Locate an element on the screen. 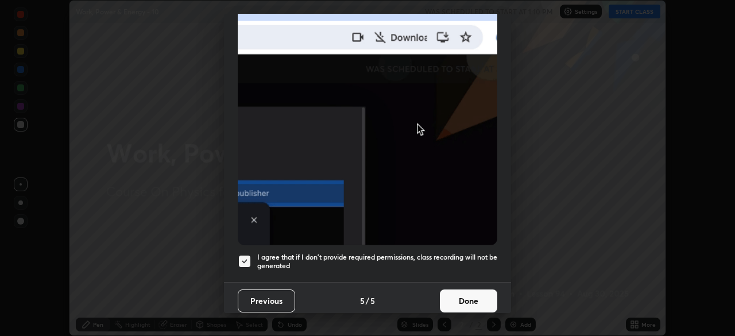  button: Previous is located at coordinates (266, 301).